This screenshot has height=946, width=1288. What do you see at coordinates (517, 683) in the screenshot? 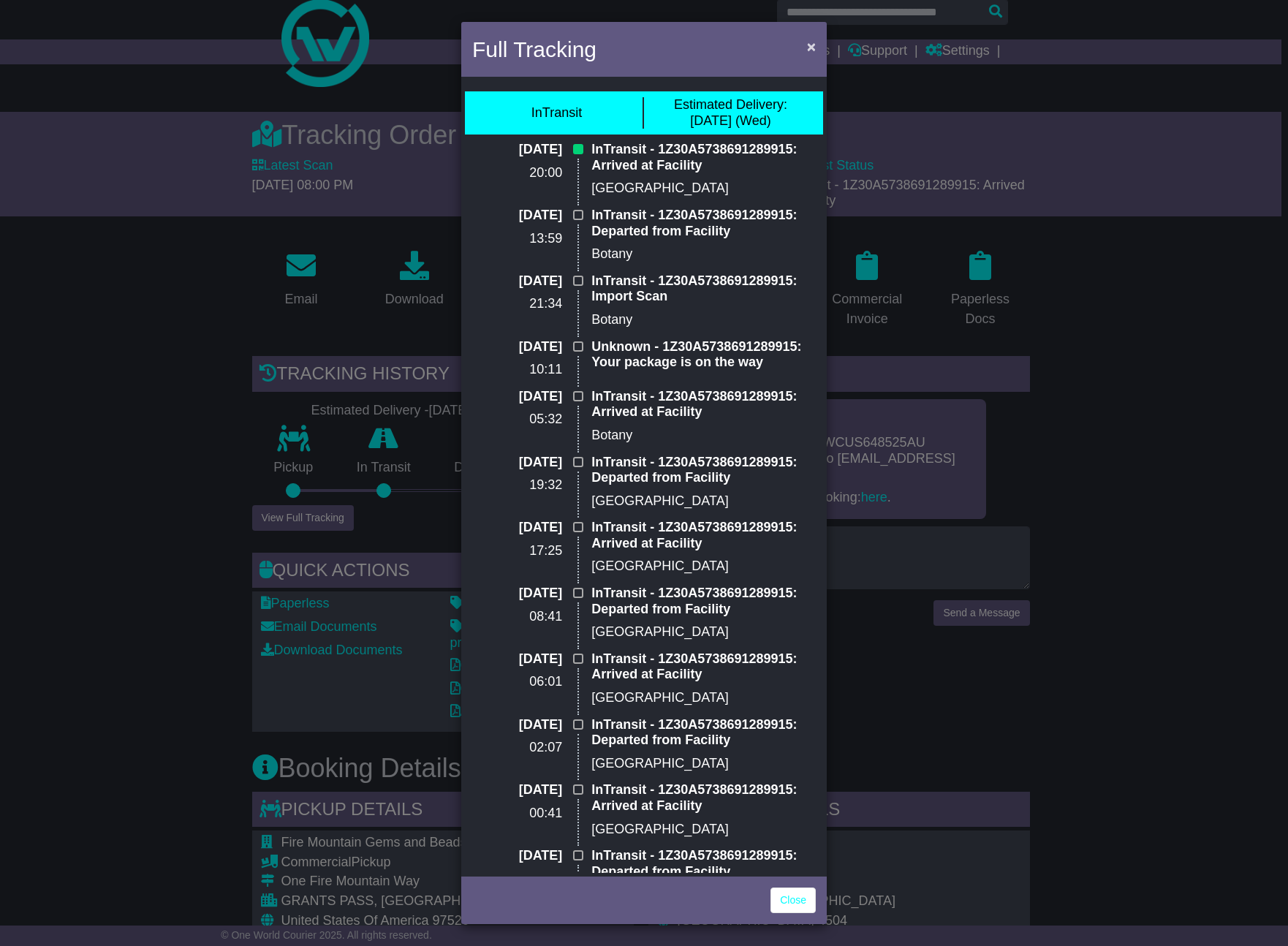
I see `p: 06:01` at bounding box center [517, 683].